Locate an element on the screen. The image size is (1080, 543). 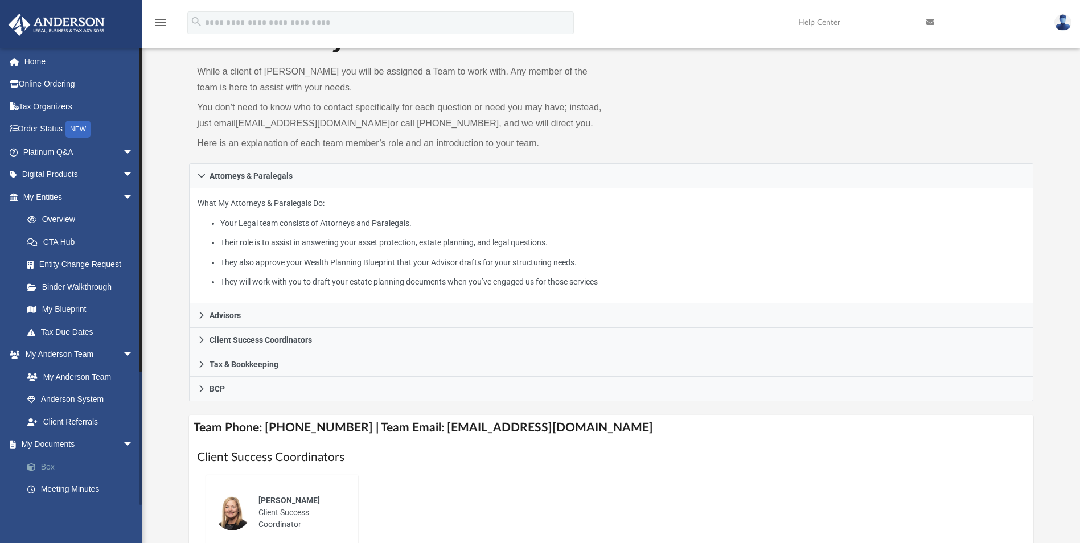
a: My Documentsarrow_drop_down is located at coordinates (79, 445).